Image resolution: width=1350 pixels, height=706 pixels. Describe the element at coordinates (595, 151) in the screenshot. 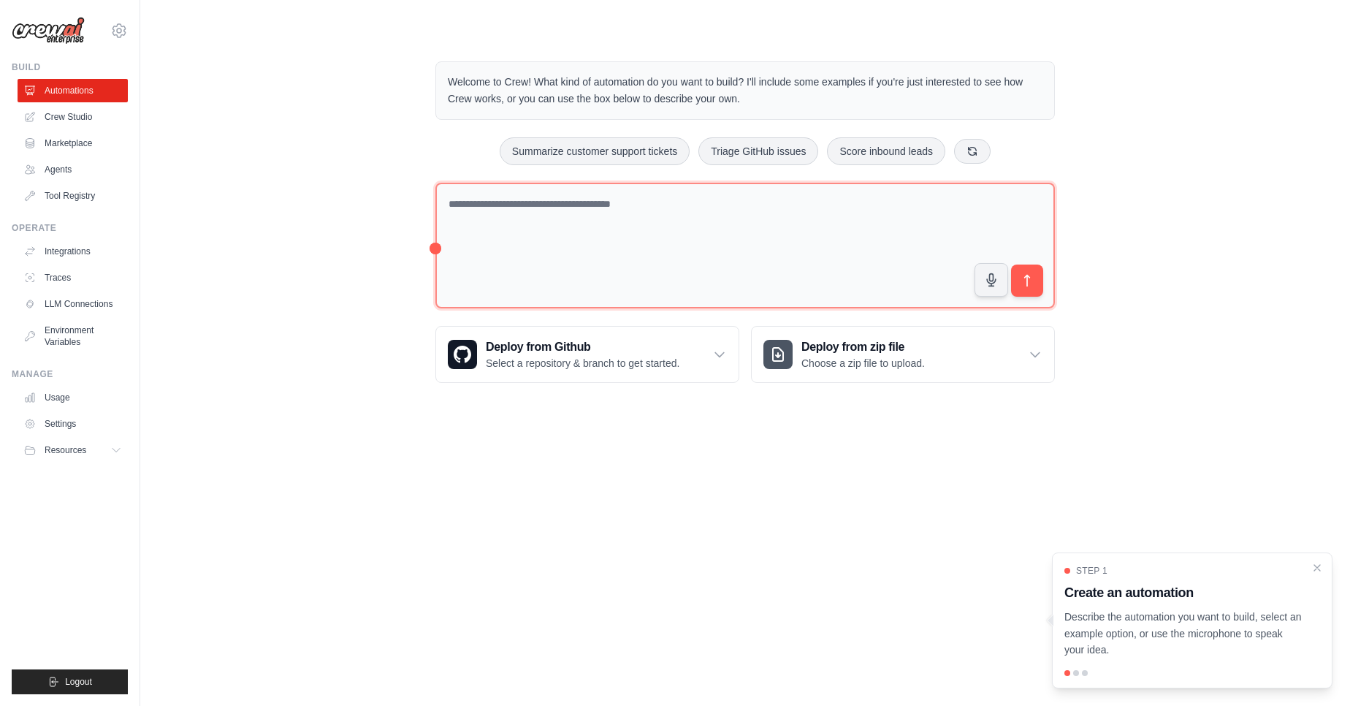

I see `button: Summarize customer support tickets` at that location.